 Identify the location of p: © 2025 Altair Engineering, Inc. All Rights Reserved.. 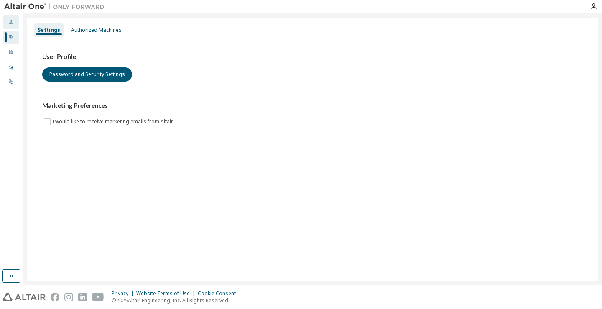
(176, 300).